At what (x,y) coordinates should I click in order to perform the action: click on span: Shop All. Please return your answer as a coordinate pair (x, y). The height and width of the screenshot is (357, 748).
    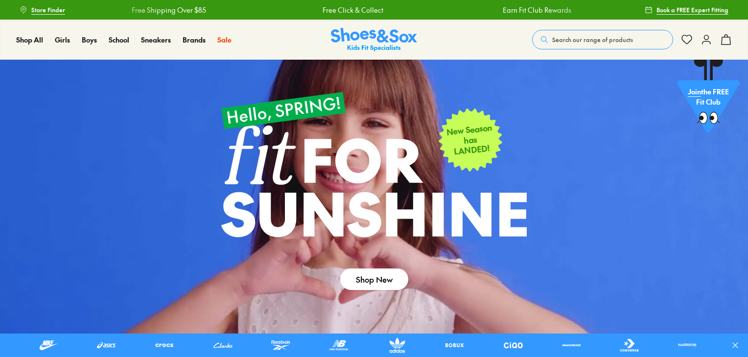
    Looking at the image, I should click on (29, 40).